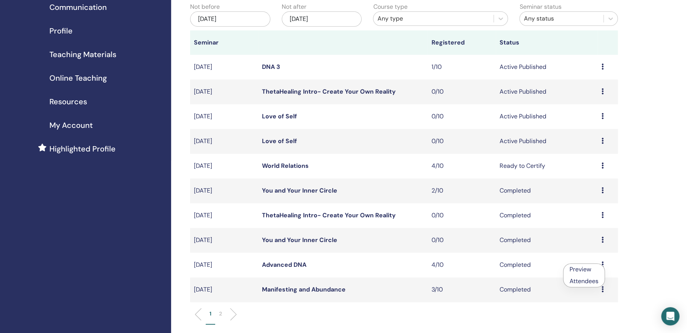  Describe the element at coordinates (562, 19) in the screenshot. I see `div: Any status` at that location.